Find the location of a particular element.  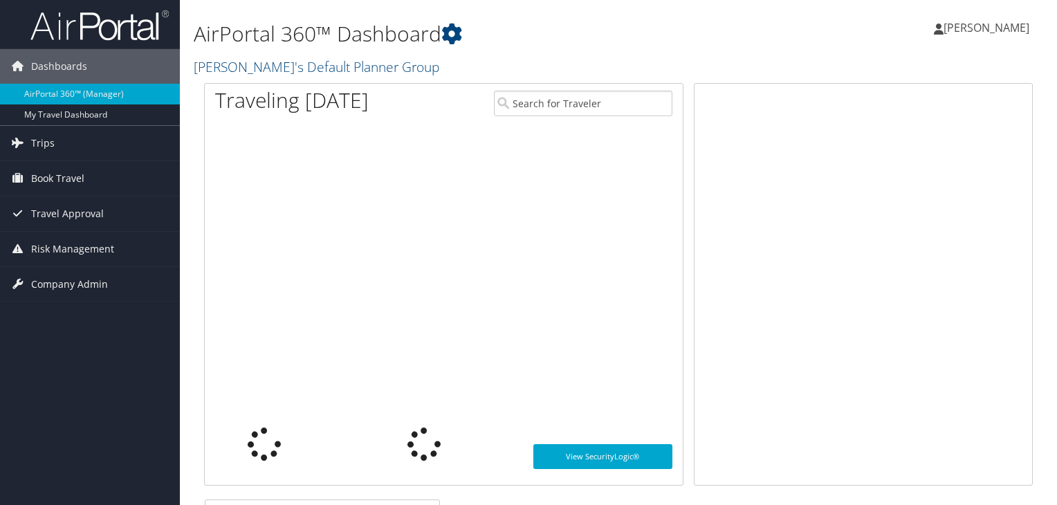

img: airportal-logo.png is located at coordinates (100, 25).